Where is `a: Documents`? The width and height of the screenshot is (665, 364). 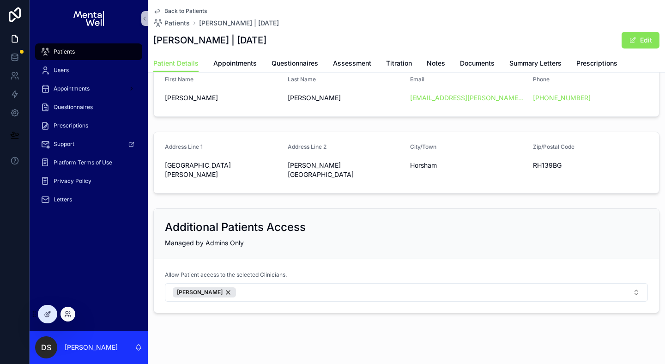
a: Documents is located at coordinates (477, 64).